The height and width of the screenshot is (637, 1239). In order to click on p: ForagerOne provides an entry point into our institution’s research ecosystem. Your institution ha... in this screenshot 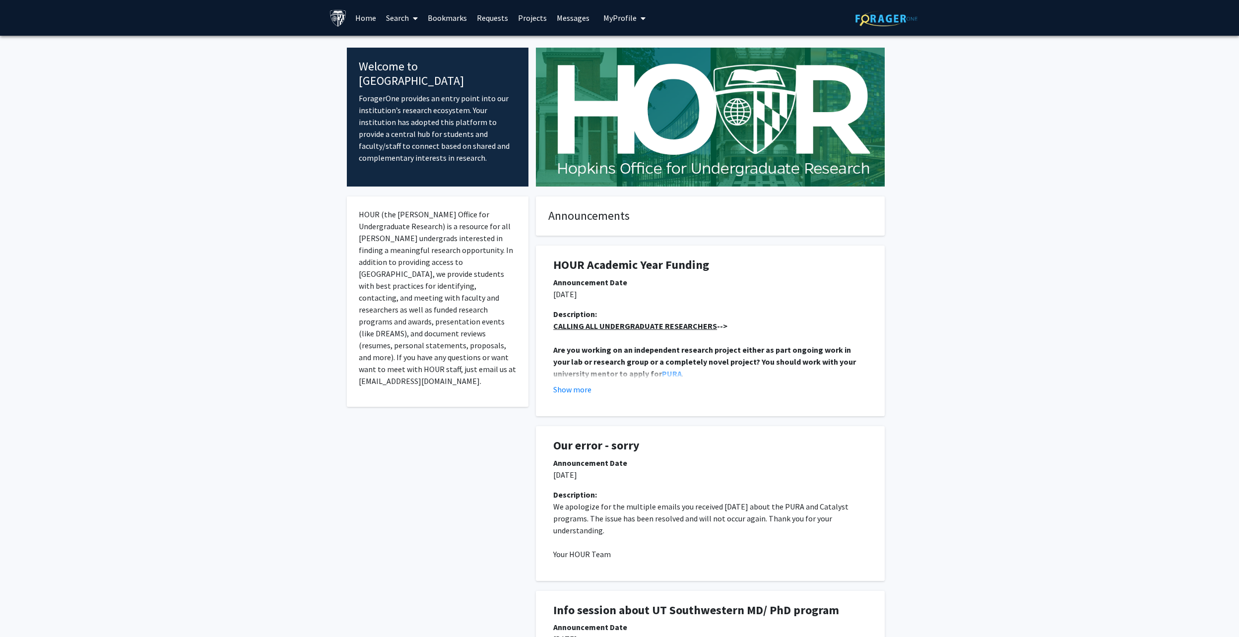, I will do `click(438, 128)`.